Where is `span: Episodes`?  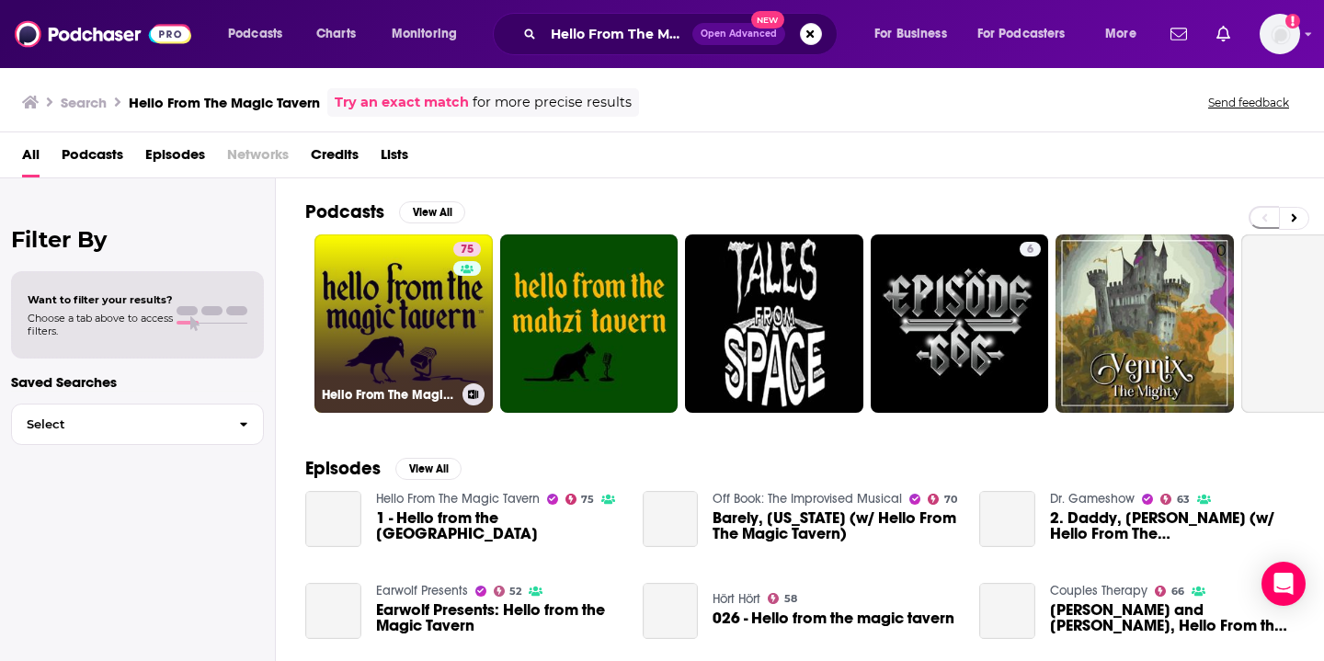
span: Episodes is located at coordinates (175, 158).